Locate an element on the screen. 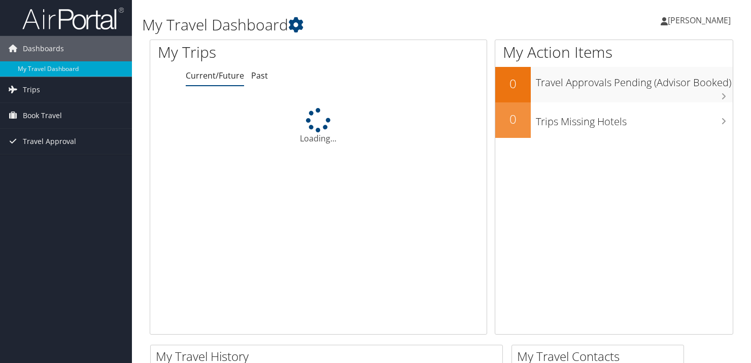  h1: My Travel Dashboard is located at coordinates (342, 25).